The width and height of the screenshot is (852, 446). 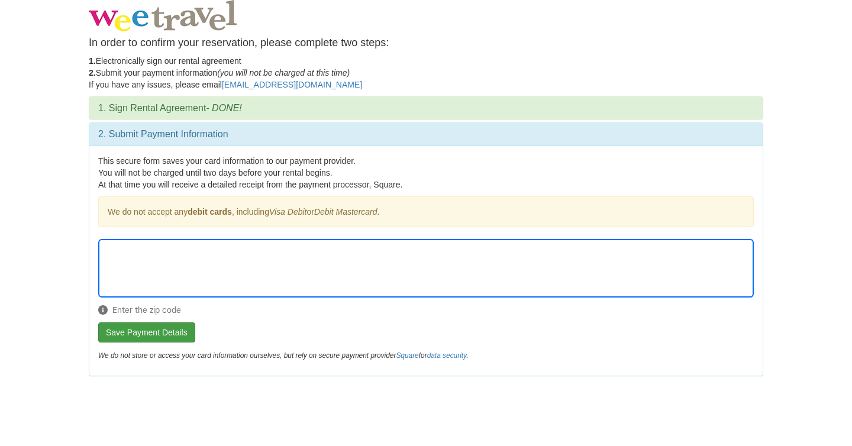 What do you see at coordinates (407, 355) in the screenshot?
I see `a: Square` at bounding box center [407, 355].